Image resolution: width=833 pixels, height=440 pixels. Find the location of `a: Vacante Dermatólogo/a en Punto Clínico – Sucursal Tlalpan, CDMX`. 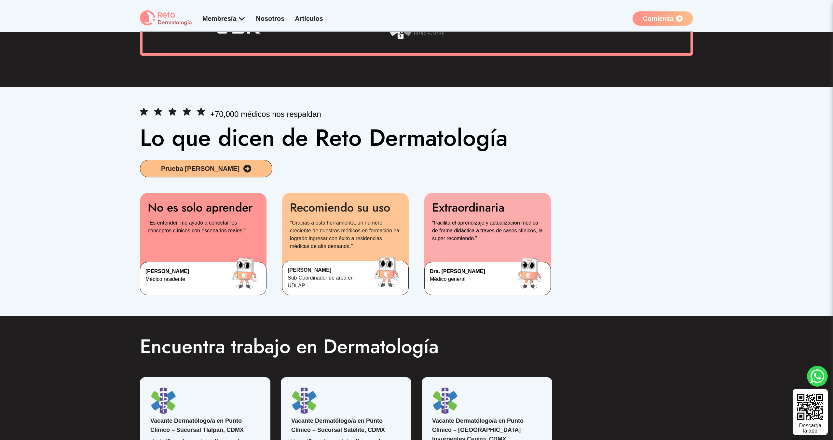

a: Vacante Dermatólogo/a en Punto Clínico – Sucursal Tlalpan, CDMX is located at coordinates (197, 426).